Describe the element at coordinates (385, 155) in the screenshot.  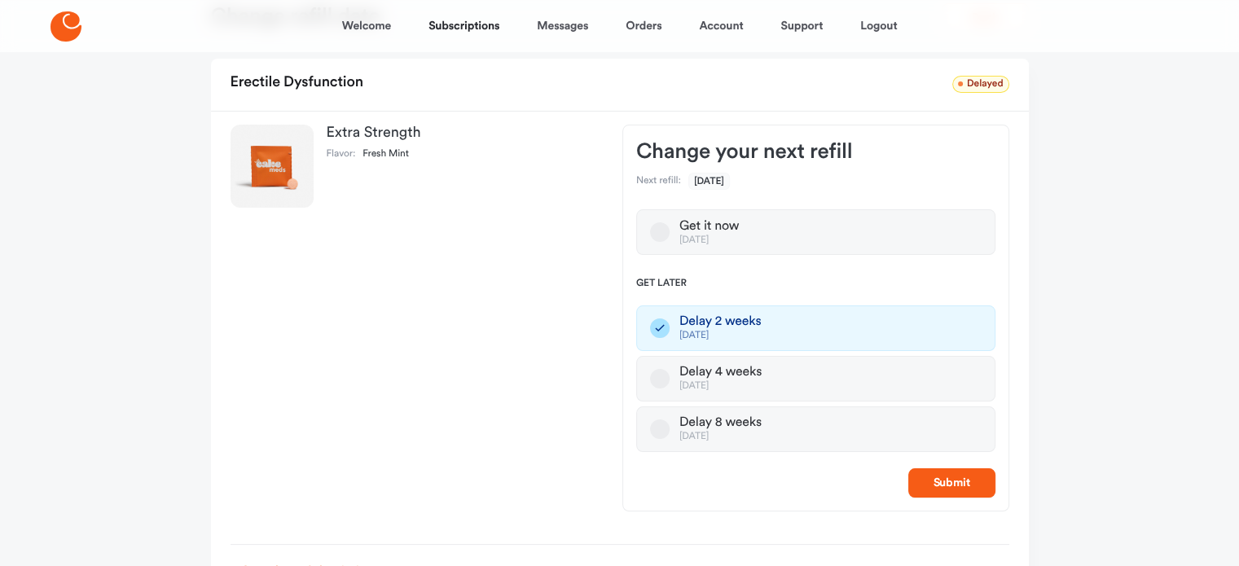
I see `dd: Fresh Mint` at that location.